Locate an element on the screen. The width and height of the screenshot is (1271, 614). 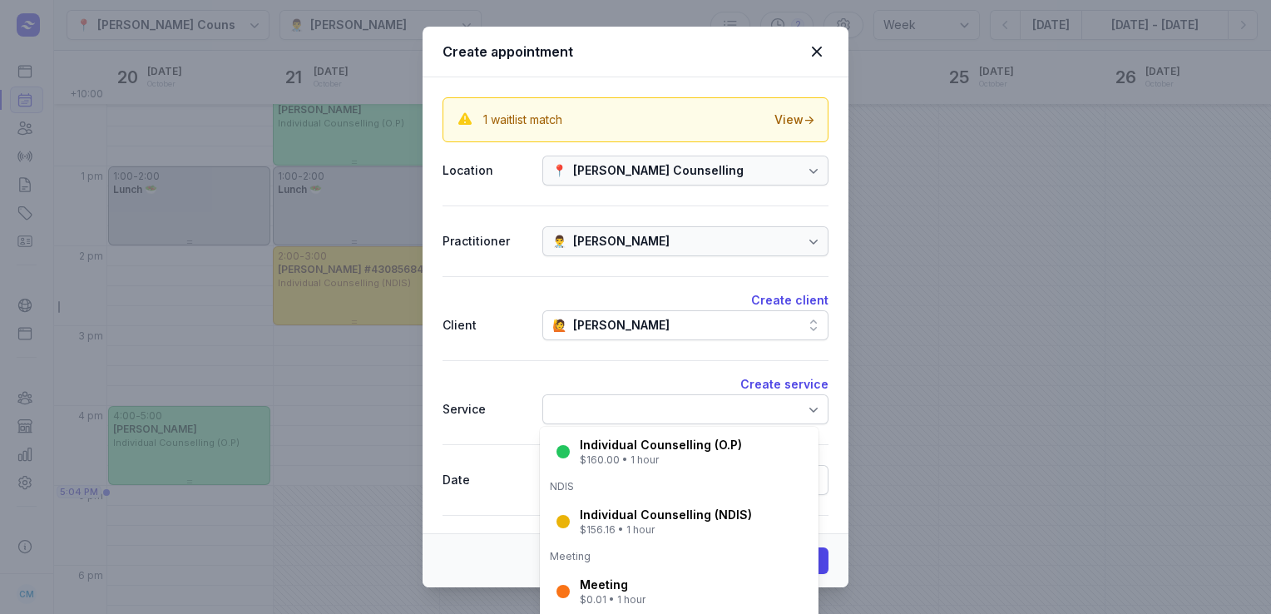
div: Client is located at coordinates (486, 325).